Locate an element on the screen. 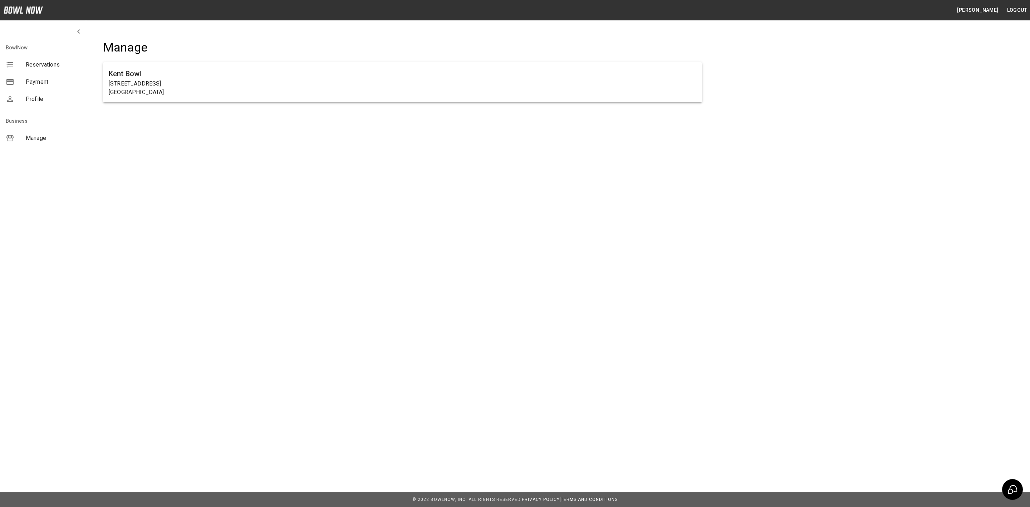 Image resolution: width=1030 pixels, height=507 pixels. a: Privacy Policy is located at coordinates (541, 499).